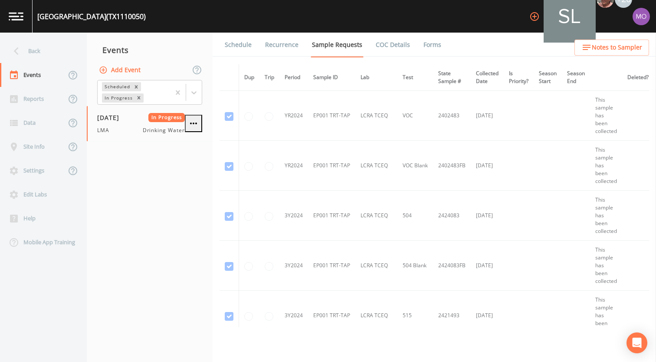 The height and width of the screenshot is (362, 656). Describe the element at coordinates (164, 130) in the screenshot. I see `span: Drinking Water` at that location.